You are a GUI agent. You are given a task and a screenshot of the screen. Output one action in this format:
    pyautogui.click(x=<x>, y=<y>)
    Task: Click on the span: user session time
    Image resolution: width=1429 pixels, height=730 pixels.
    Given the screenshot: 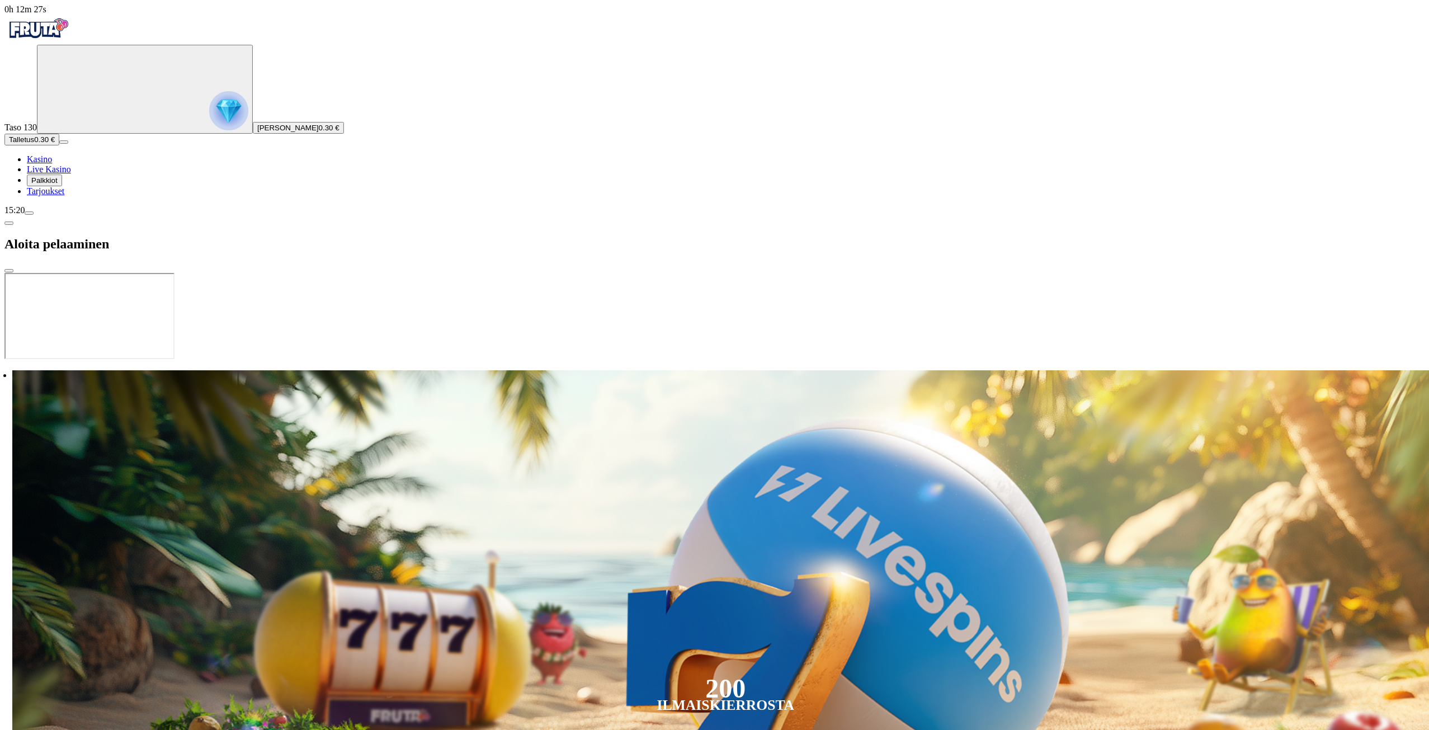 What is the action you would take?
    pyautogui.click(x=25, y=9)
    